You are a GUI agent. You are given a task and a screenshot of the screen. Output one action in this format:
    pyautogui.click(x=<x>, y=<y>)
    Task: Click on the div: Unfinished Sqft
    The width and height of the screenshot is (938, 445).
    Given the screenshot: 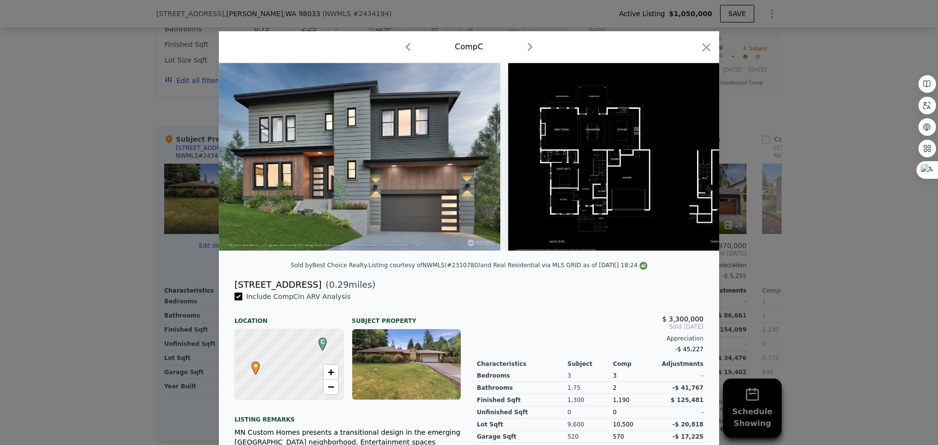 What is the action you would take?
    pyautogui.click(x=522, y=412)
    